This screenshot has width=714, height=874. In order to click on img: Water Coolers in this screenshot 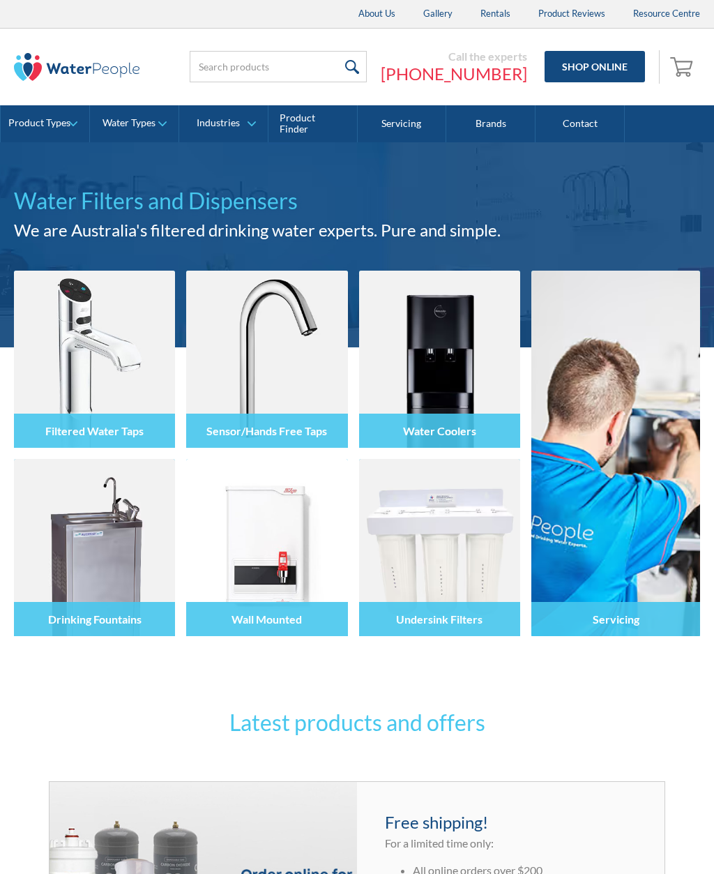, I will do `click(439, 359)`.